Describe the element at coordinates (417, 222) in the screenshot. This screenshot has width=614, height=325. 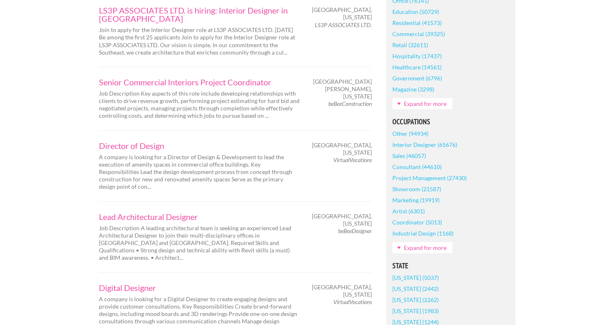
I see `a: Coordinator (5013)` at that location.